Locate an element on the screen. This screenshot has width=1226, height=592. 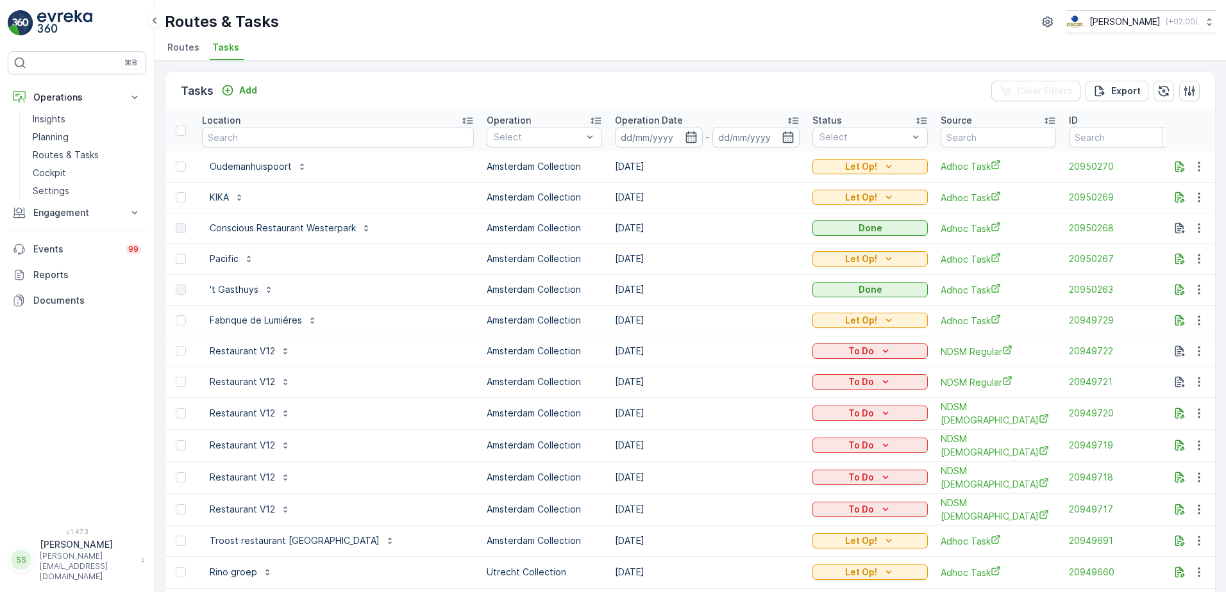
button: Oudemanhuispoort is located at coordinates (258, 167).